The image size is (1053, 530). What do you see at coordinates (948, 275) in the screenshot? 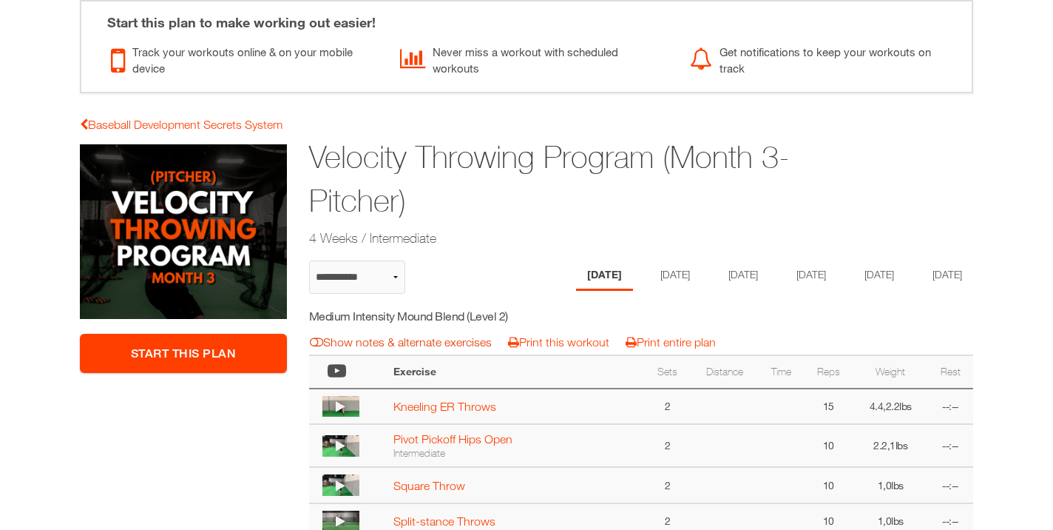
I see `li: Day 6` at bounding box center [948, 275].